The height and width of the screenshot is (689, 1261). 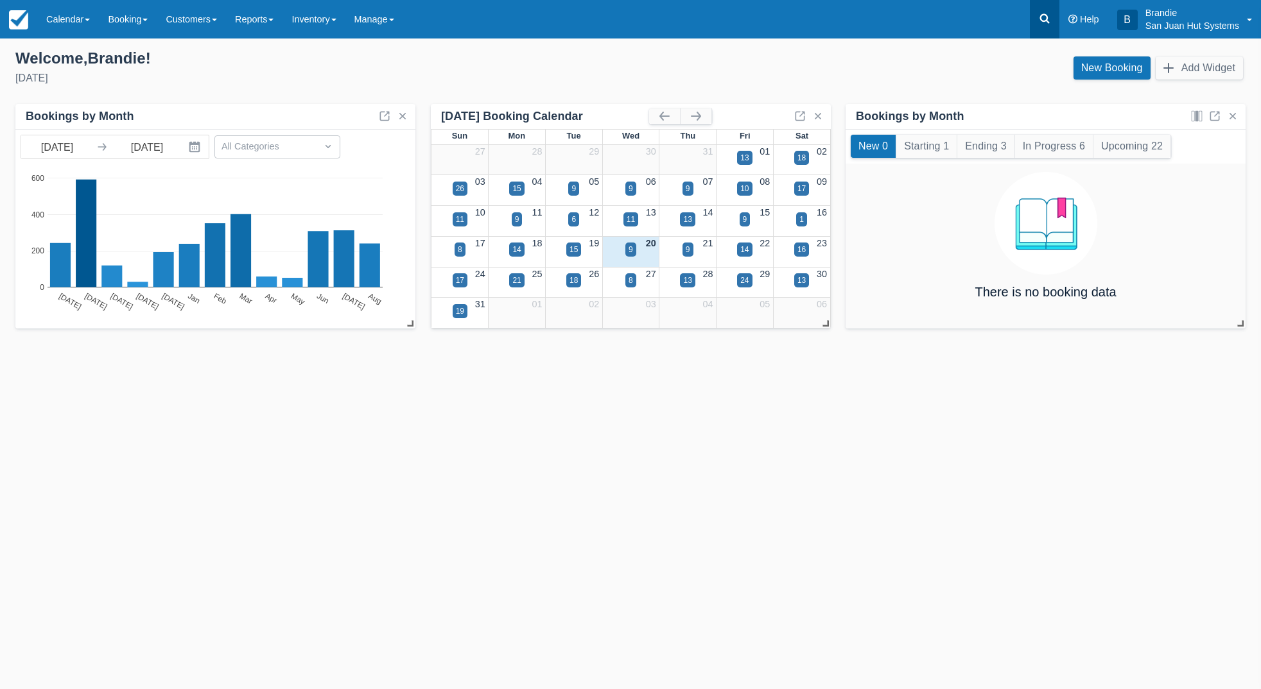 What do you see at coordinates (708, 243) in the screenshot?
I see `a: 21` at bounding box center [708, 243].